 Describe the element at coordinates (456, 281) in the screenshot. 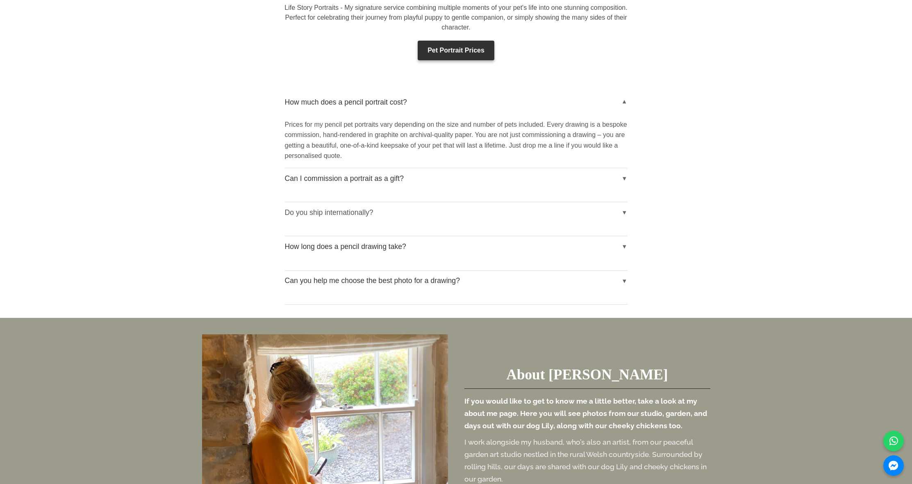

I see `button: Can you help me choose the best photo for a drawing?` at that location.